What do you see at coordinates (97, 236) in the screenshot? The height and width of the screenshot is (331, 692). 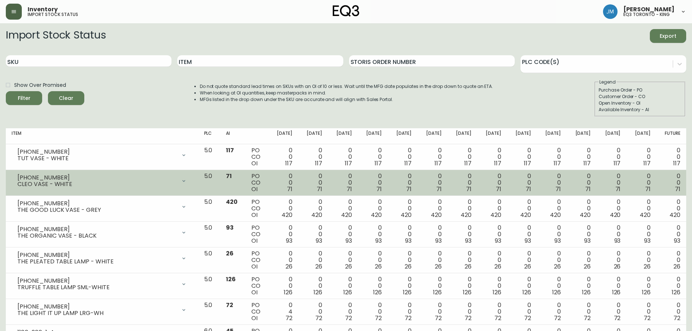 I see `div: THE ORGANIC VASE - BLACK` at bounding box center [97, 236].